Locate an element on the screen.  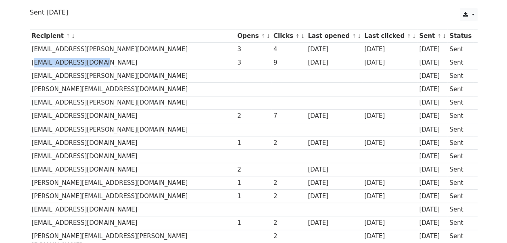
div: Chat Widget is located at coordinates (487, 224).